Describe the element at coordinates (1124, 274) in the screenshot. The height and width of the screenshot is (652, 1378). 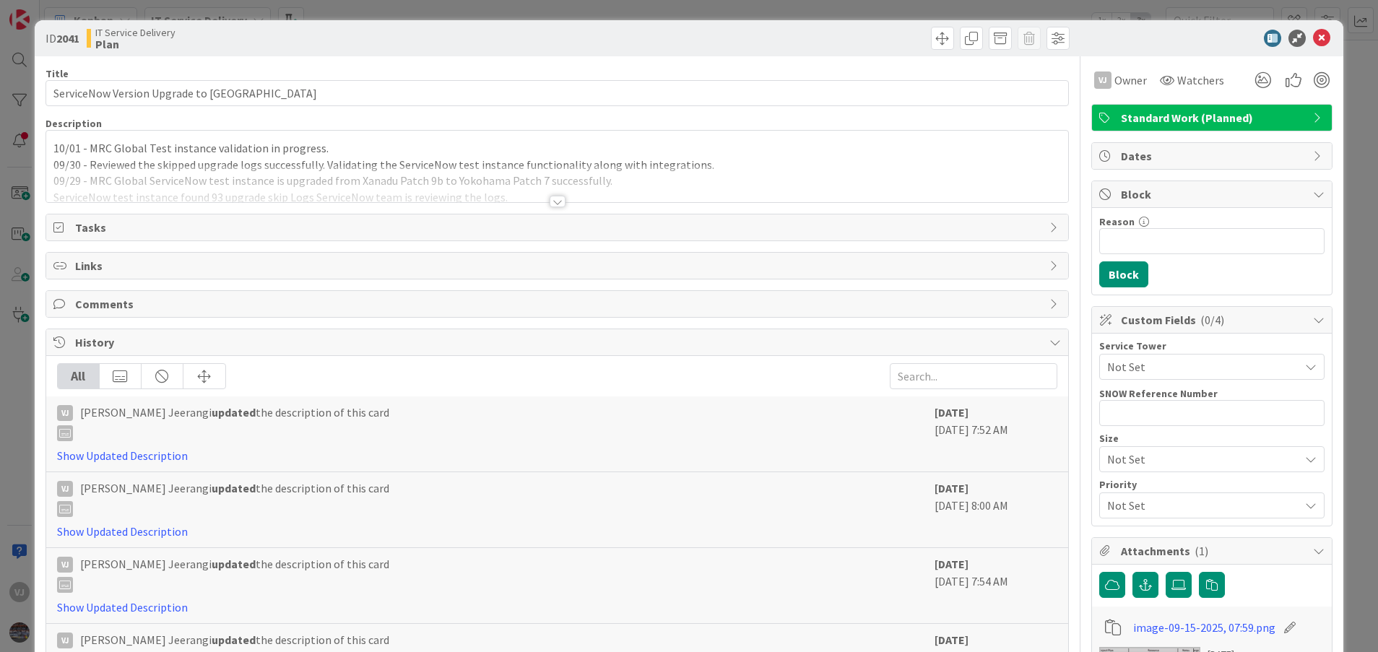
I see `button: Block` at that location.